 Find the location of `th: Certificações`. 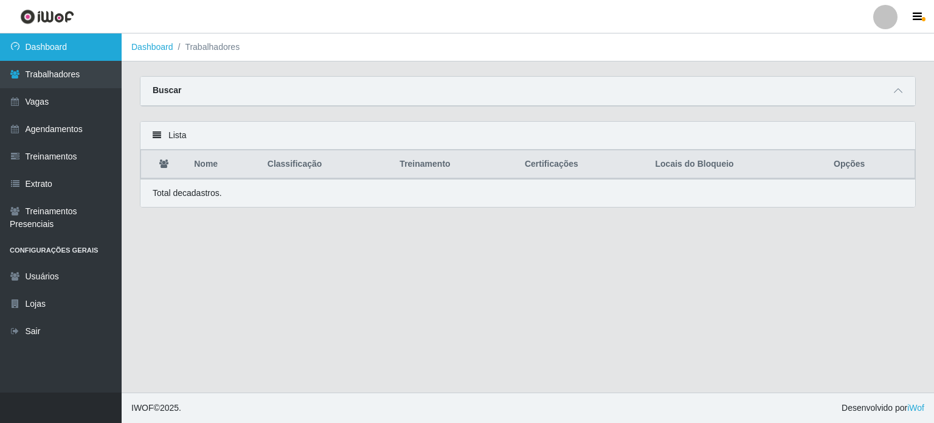

th: Certificações is located at coordinates (583, 164).